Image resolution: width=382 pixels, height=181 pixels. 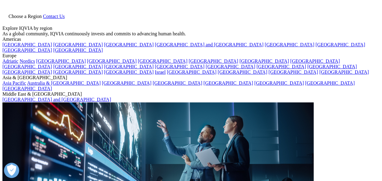 What do you see at coordinates (27, 61) in the screenshot?
I see `a: Nordics` at bounding box center [27, 61].